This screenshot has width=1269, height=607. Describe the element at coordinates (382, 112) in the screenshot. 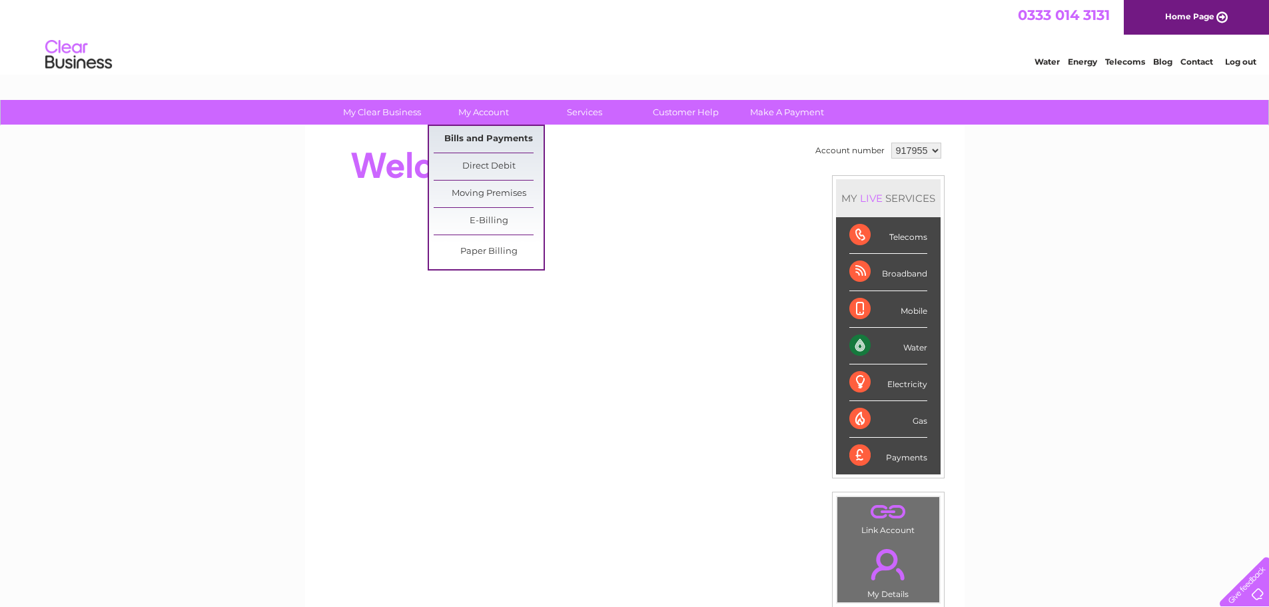

I see `a: My Clear Business` at that location.